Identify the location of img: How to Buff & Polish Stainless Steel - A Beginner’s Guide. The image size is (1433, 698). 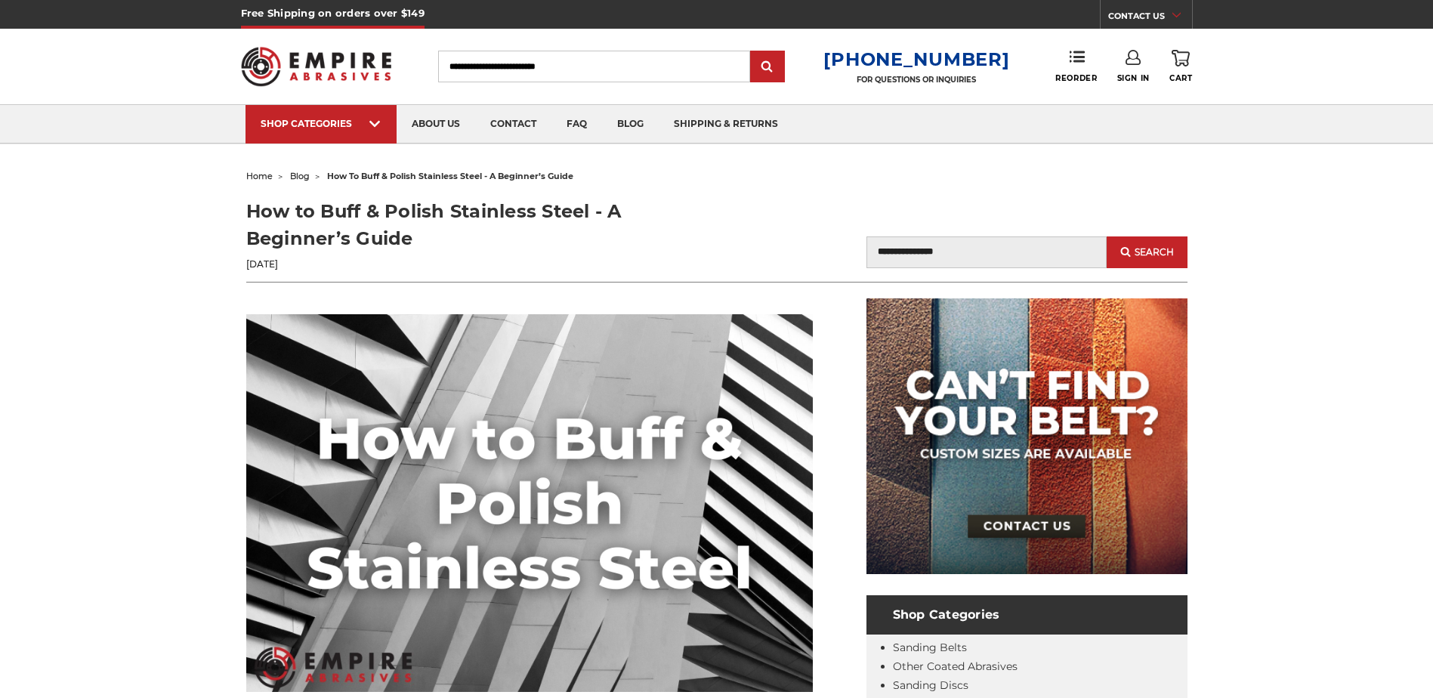
(530, 503).